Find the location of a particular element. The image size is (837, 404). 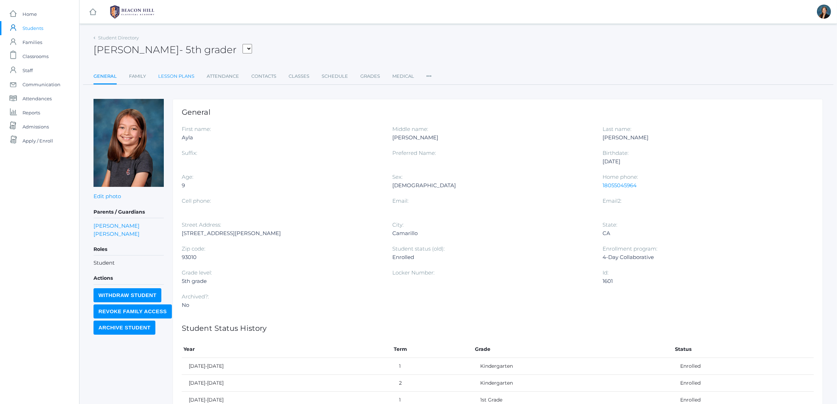

input: Archive Student is located at coordinates (124, 327).